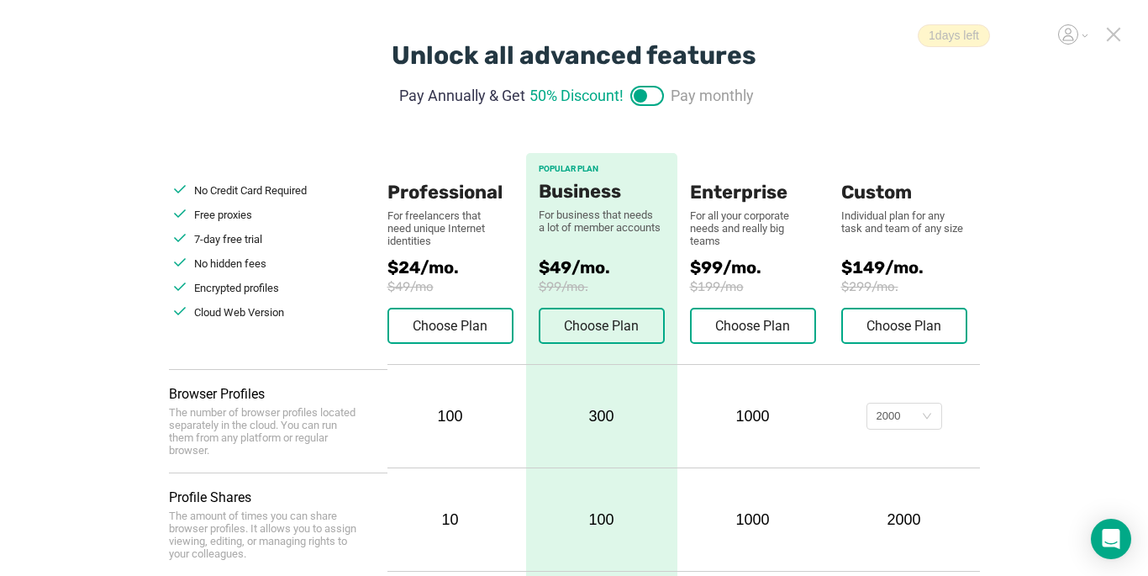  I want to click on span: $49/mo, so click(456, 287).